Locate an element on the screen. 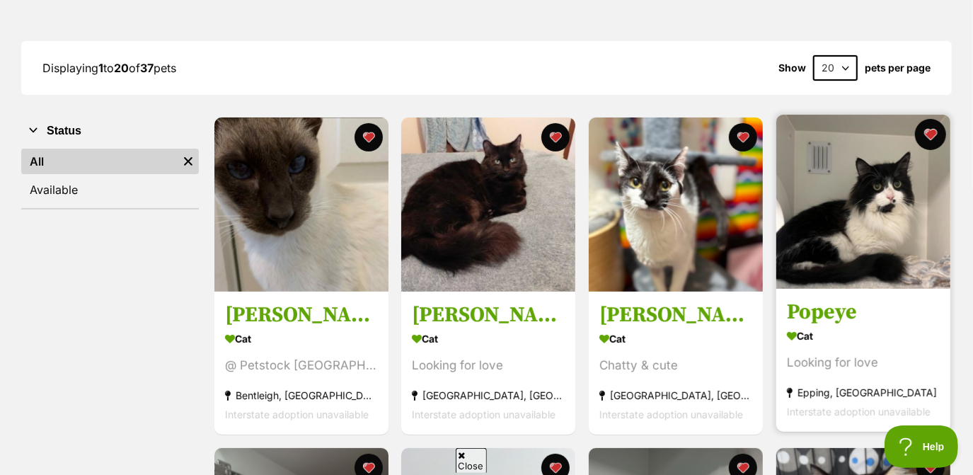 This screenshot has height=475, width=973. div: Status is located at coordinates (110, 177).